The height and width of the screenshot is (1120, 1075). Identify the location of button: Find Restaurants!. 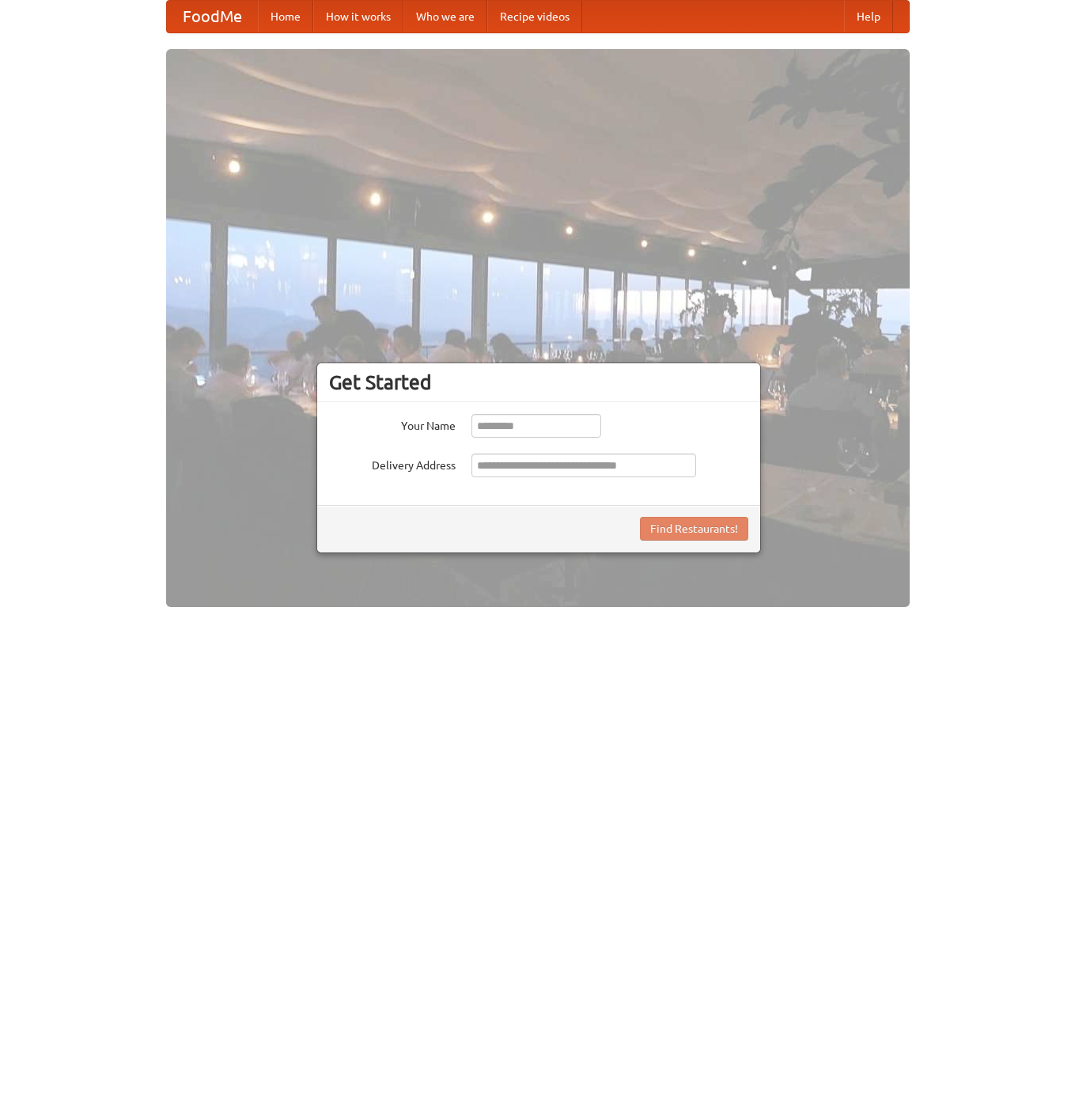
(694, 529).